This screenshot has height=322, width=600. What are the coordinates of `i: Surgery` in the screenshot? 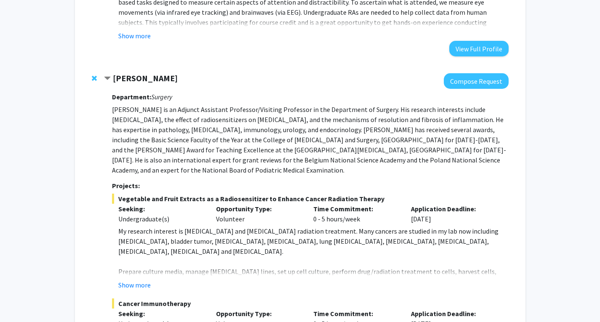 It's located at (162, 97).